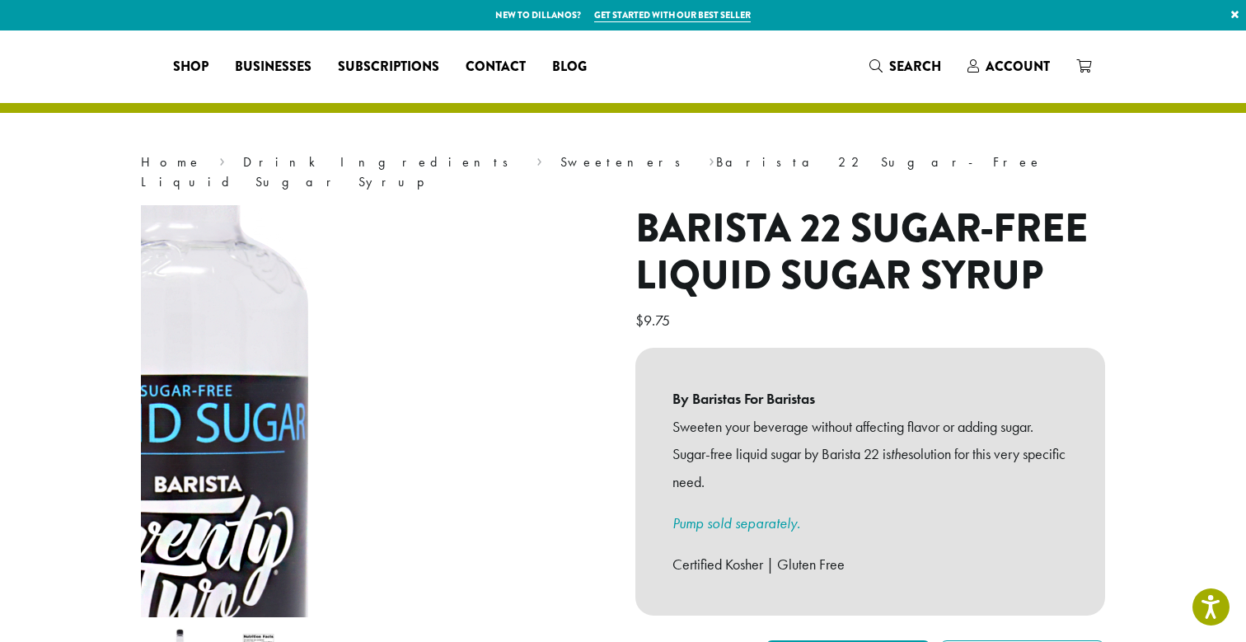 The image size is (1246, 642). Describe the element at coordinates (870, 399) in the screenshot. I see `b: By Baristas For Baristas` at that location.